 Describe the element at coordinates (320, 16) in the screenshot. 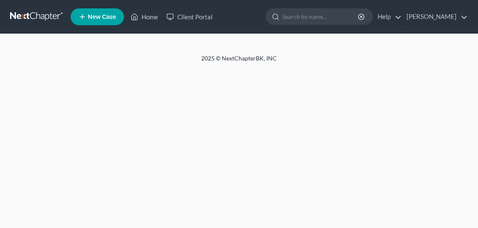

I see `input: Search by name...` at that location.